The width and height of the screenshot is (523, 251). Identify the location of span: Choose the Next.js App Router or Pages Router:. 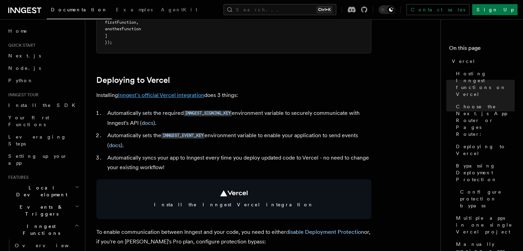
(485, 120).